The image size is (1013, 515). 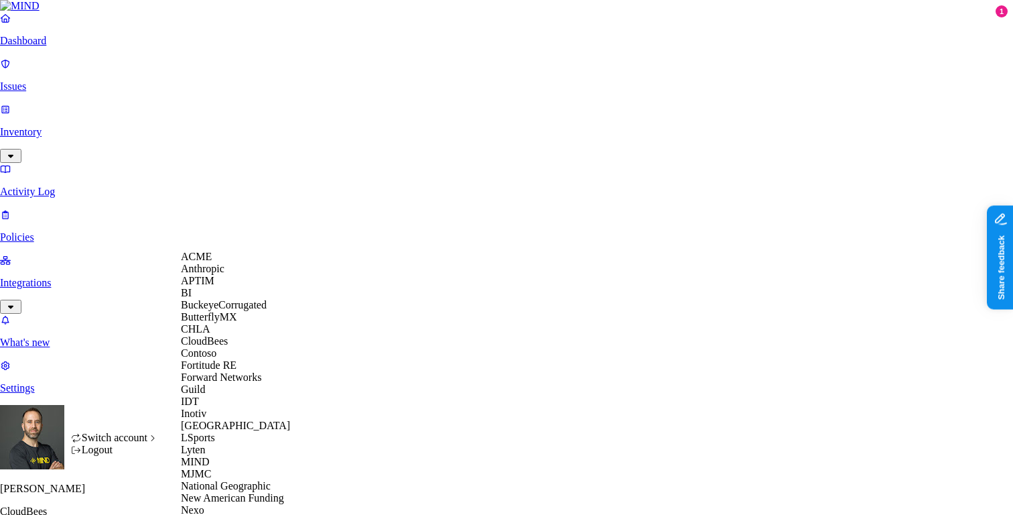 I want to click on span: ACME, so click(x=196, y=256).